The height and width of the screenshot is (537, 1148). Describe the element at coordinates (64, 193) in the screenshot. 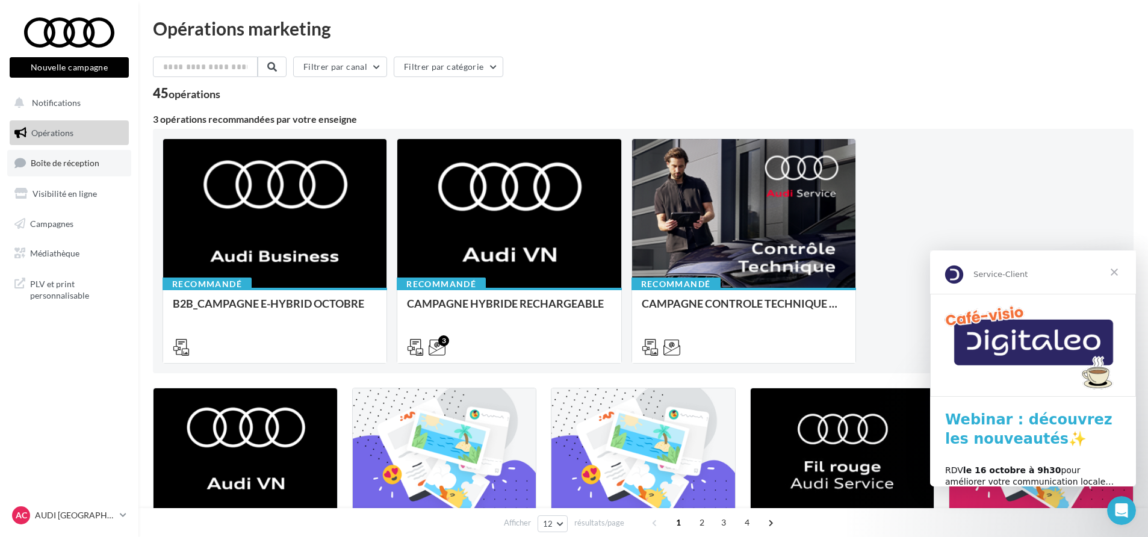

I see `span: Visibilité en ligne` at that location.